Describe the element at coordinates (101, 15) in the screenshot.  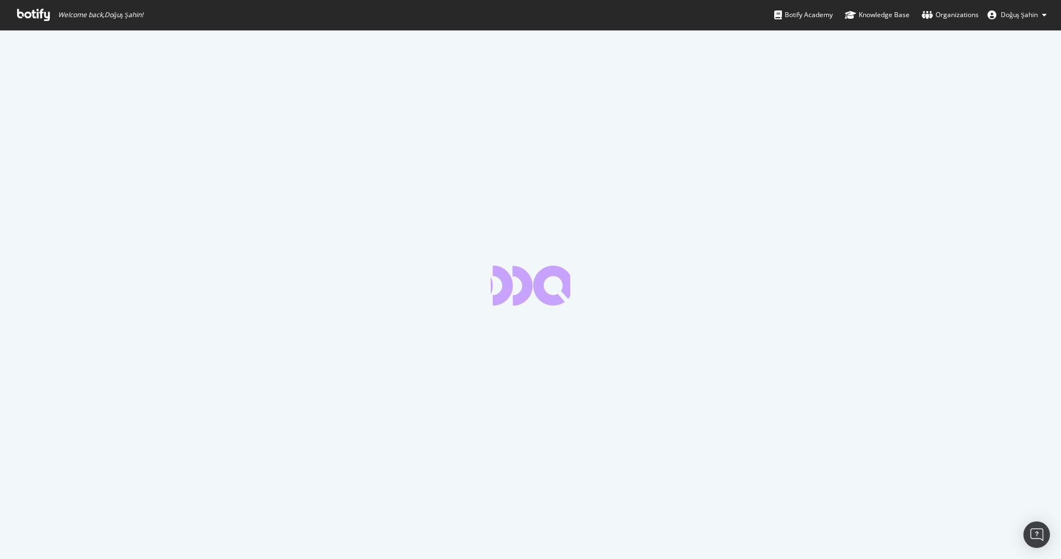
I see `span: Welcome back, Doğuş Şahin !` at that location.